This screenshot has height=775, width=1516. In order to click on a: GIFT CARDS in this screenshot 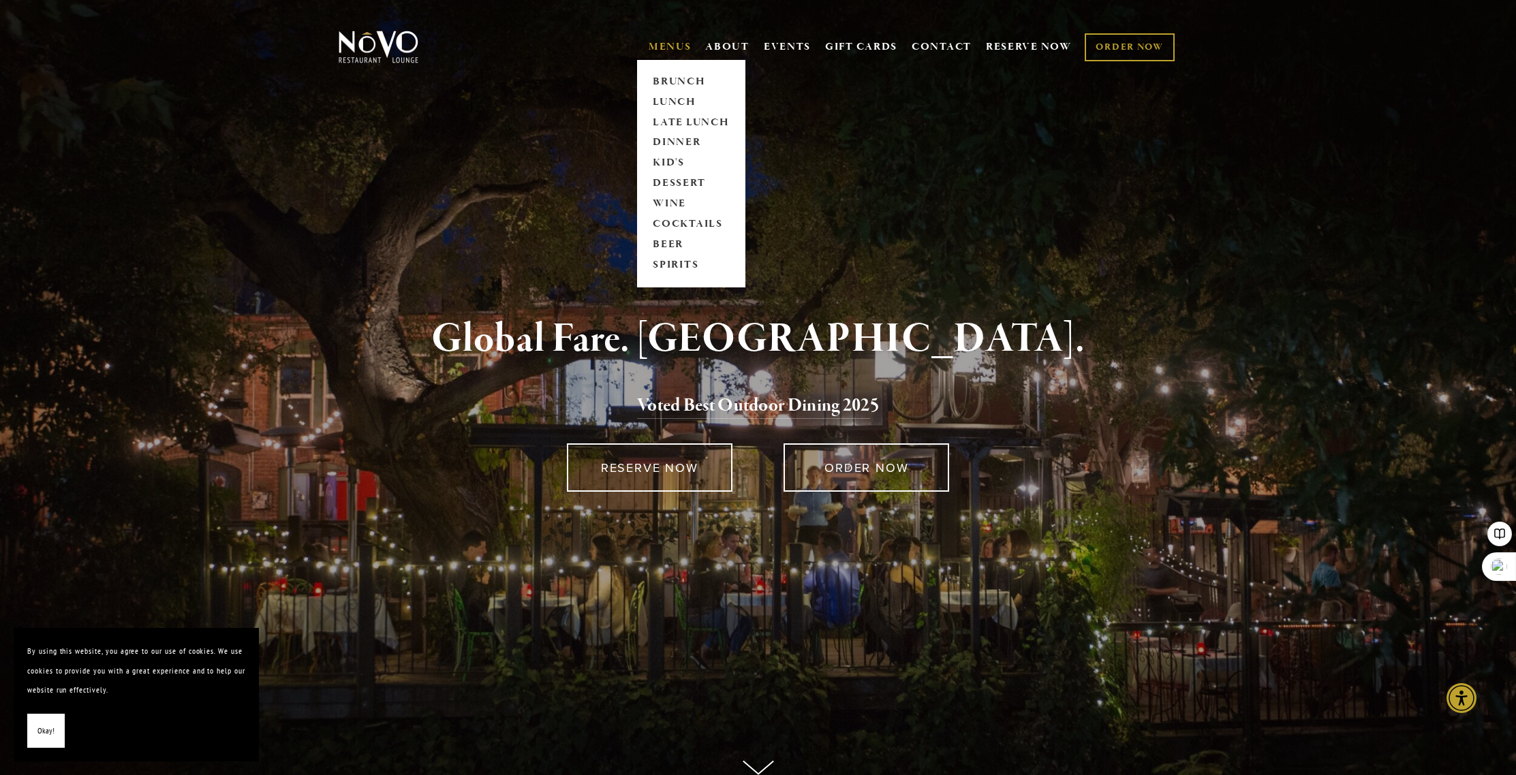, I will do `click(861, 47)`.